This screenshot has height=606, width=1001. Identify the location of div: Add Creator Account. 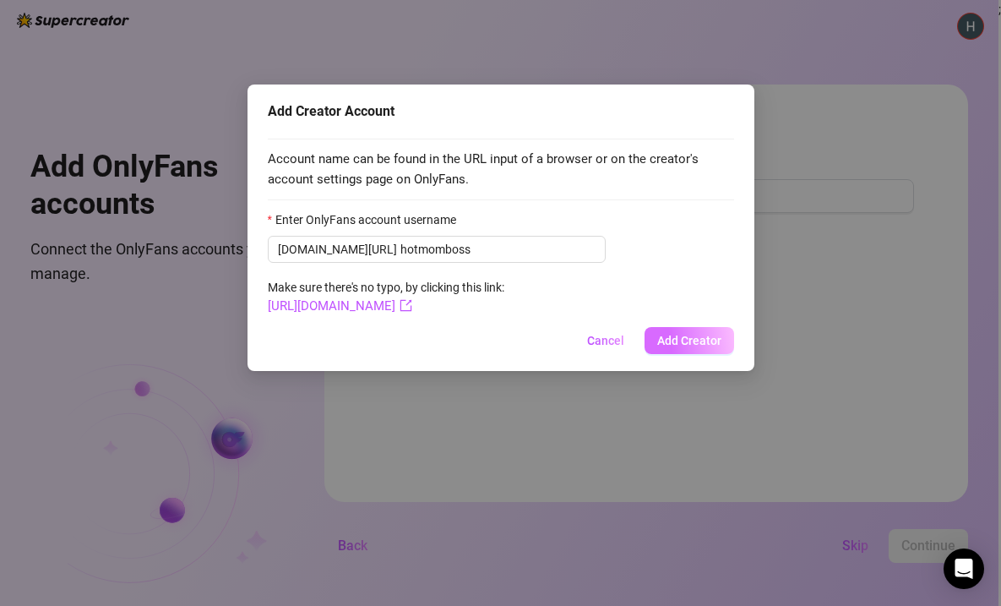
(501, 112).